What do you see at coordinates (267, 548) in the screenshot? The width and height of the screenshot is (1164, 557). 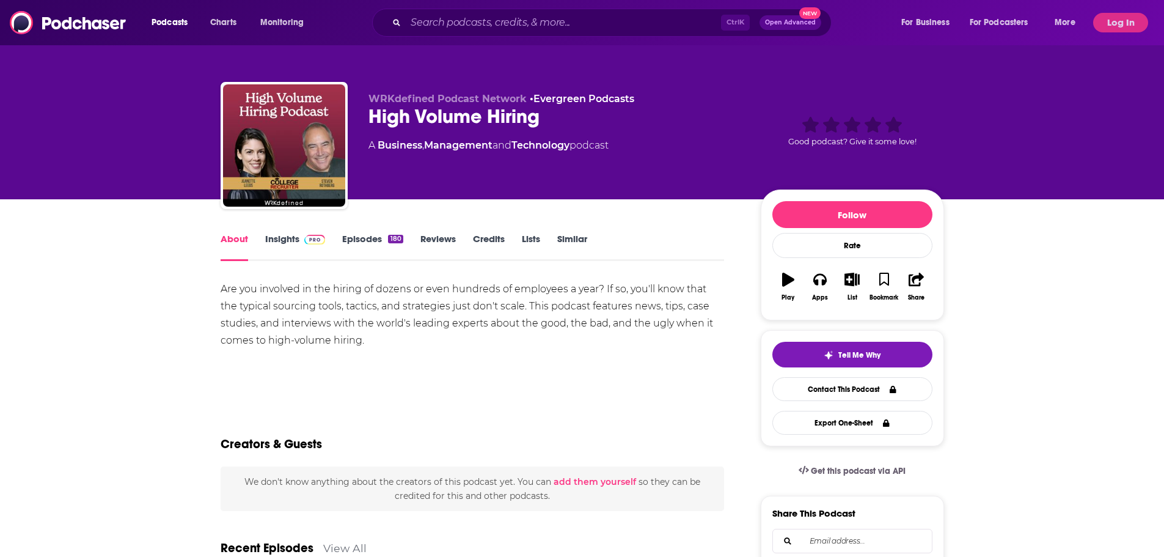 I see `a: Recent Episodes` at bounding box center [267, 548].